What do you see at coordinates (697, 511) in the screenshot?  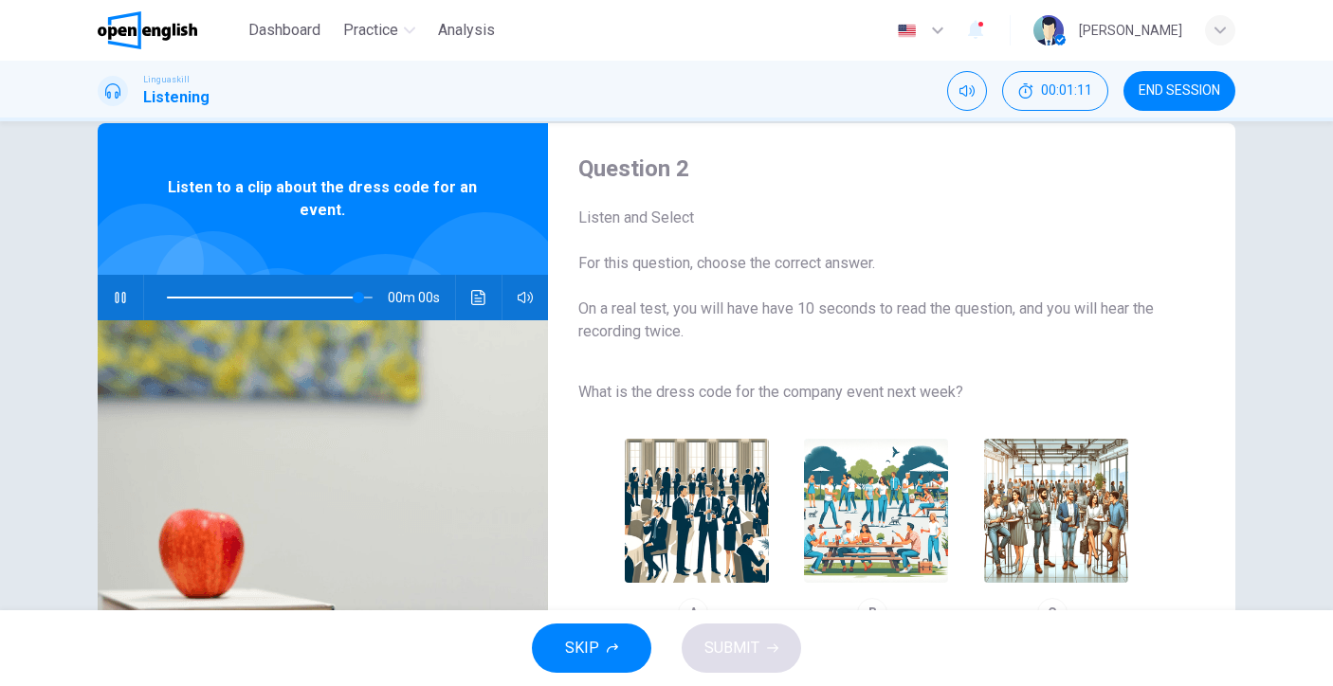 I see `img: A` at bounding box center [697, 511].